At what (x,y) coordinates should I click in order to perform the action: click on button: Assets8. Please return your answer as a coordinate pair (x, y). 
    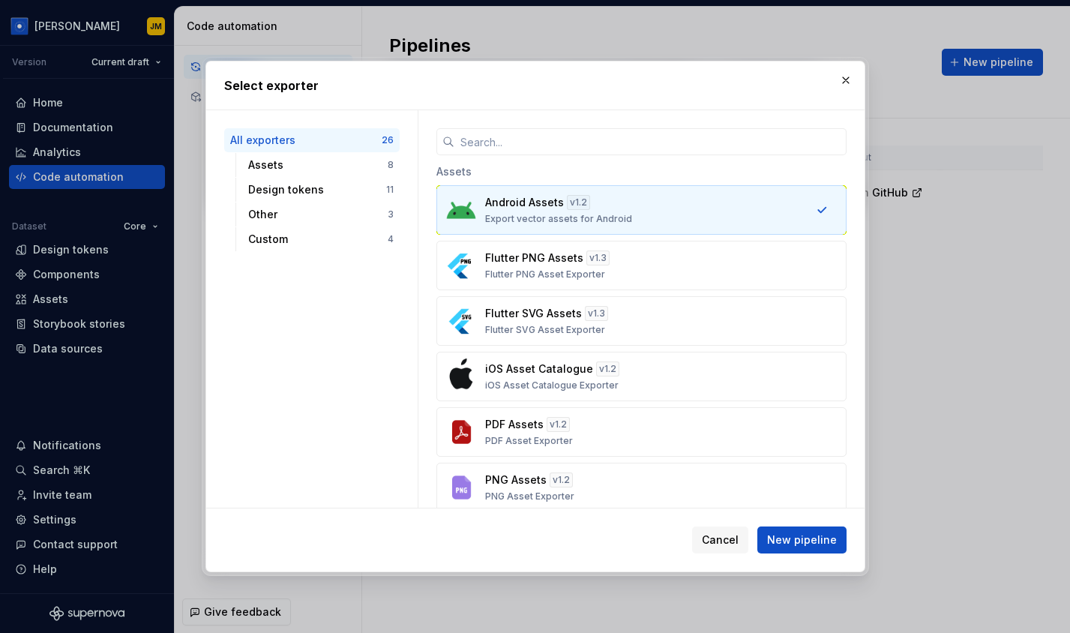
    Looking at the image, I should click on (321, 165).